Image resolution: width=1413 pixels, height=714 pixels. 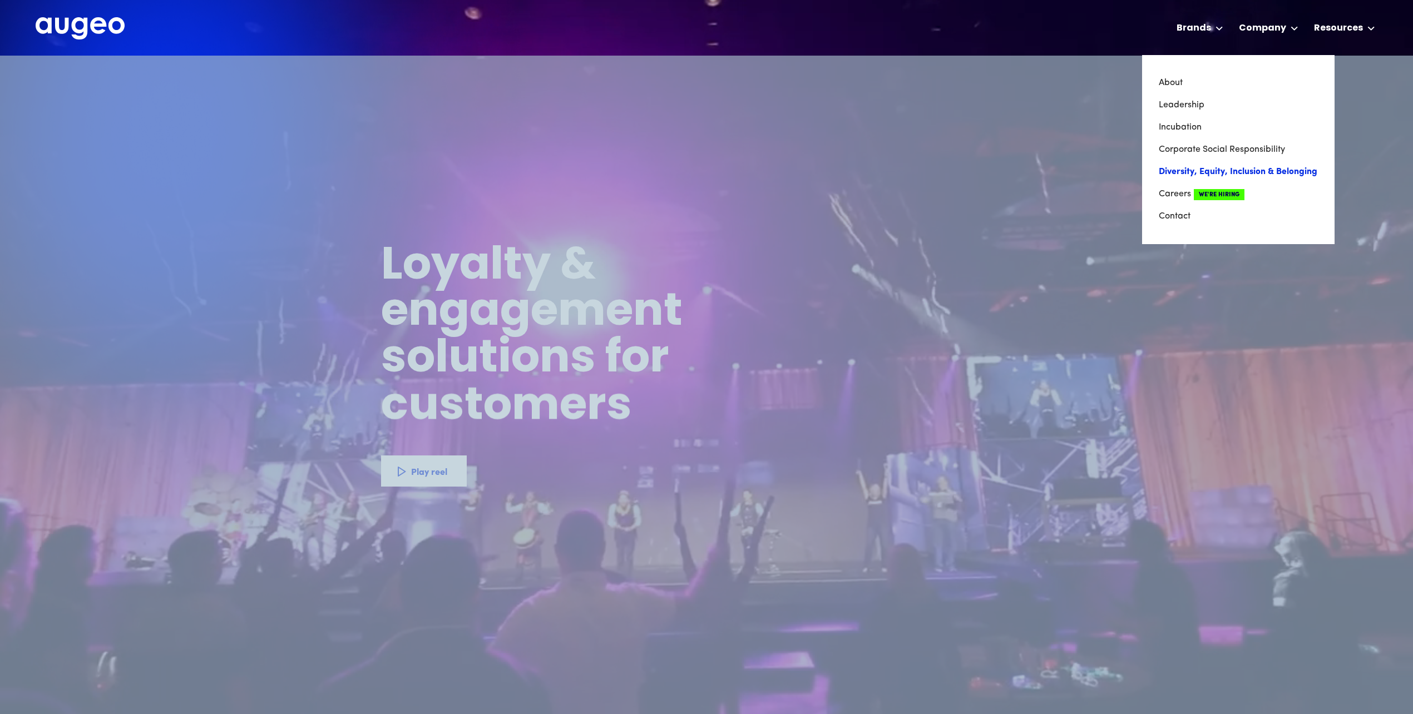 What do you see at coordinates (1238, 83) in the screenshot?
I see `a: About` at bounding box center [1238, 83].